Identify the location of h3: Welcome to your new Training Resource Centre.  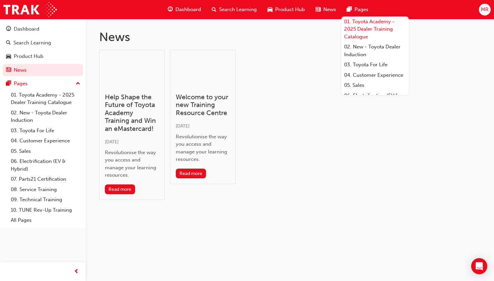
(203, 105).